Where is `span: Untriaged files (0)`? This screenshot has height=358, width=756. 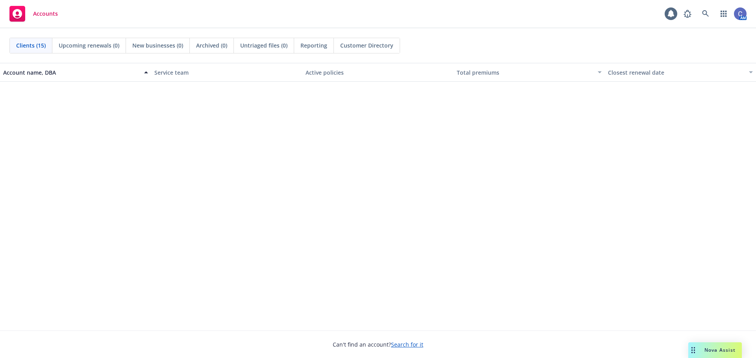 span: Untriaged files (0) is located at coordinates (264, 45).